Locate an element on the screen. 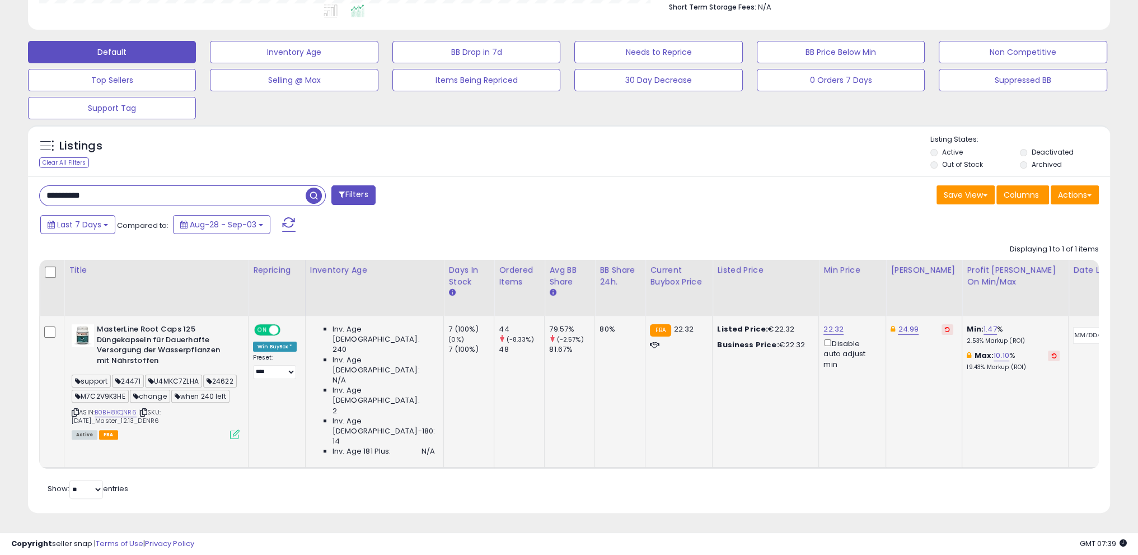  span: U4MKC7ZLHA is located at coordinates (174, 381).